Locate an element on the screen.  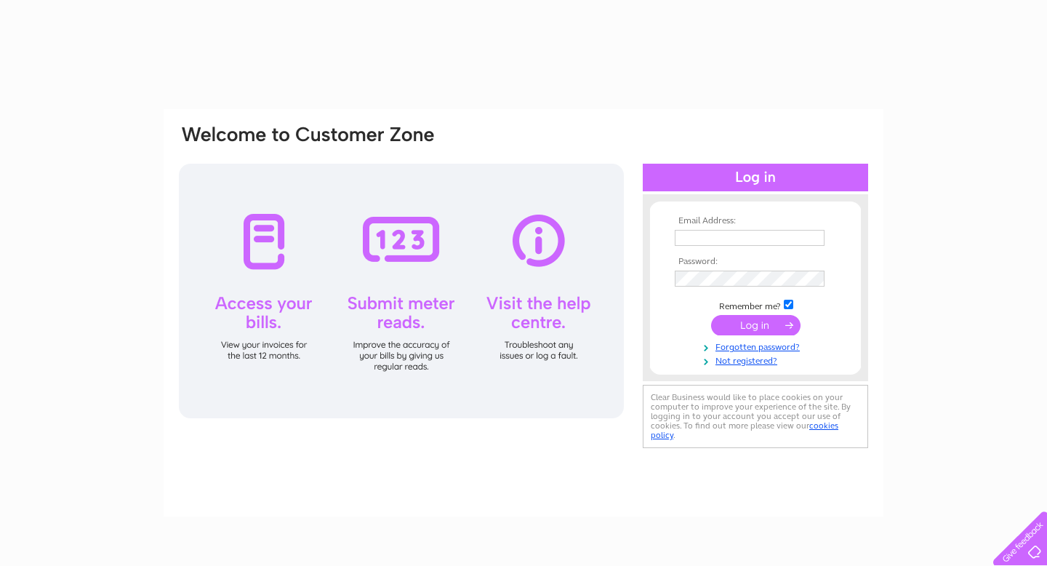
input: Submit is located at coordinates (755, 325).